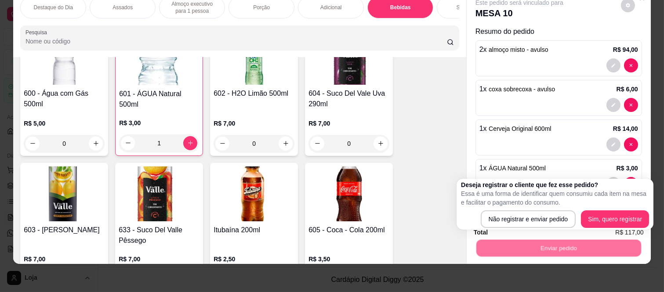 This screenshot has width=664, height=292. I want to click on strong: Total, so click(481, 233).